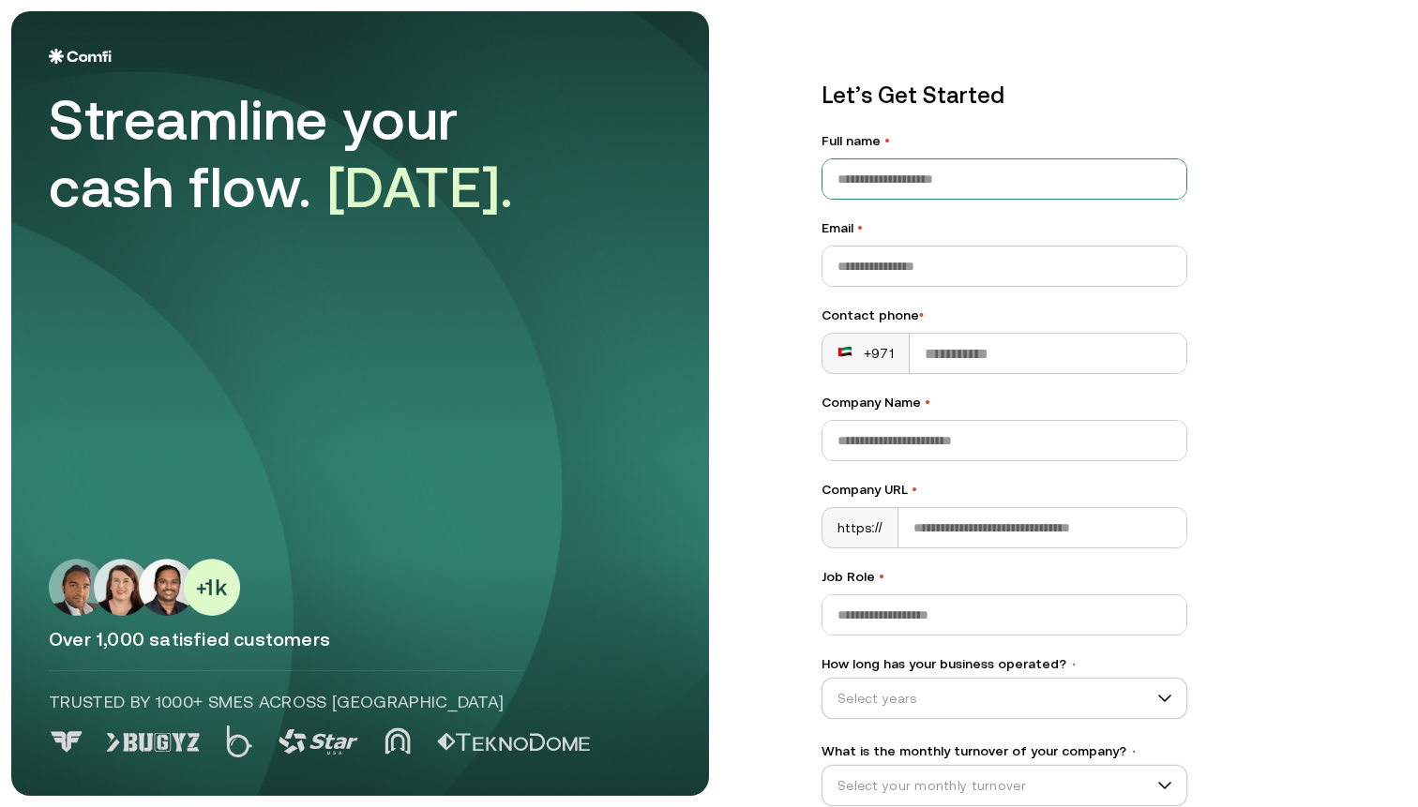 The width and height of the screenshot is (1418, 807). Describe the element at coordinates (153, 743) in the screenshot. I see `img: Logo 1` at that location.